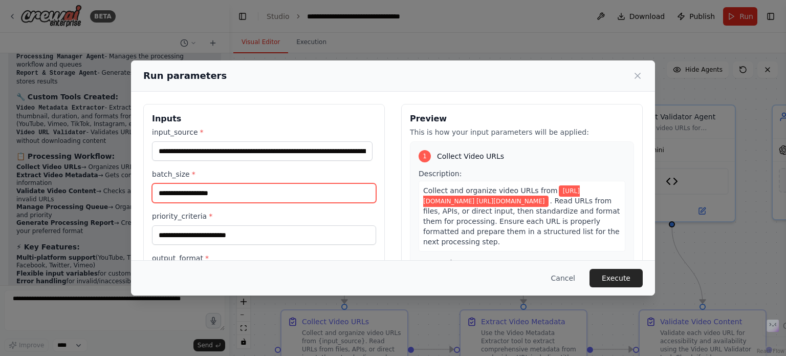 The image size is (786, 356). Describe the element at coordinates (470, 156) in the screenshot. I see `span: Collect Video URLs` at that location.